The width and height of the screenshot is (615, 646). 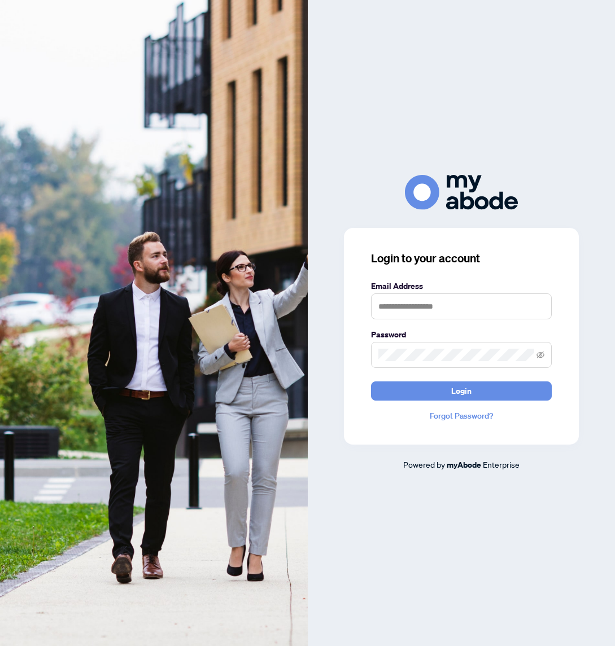 I want to click on label: Email Address, so click(x=461, y=286).